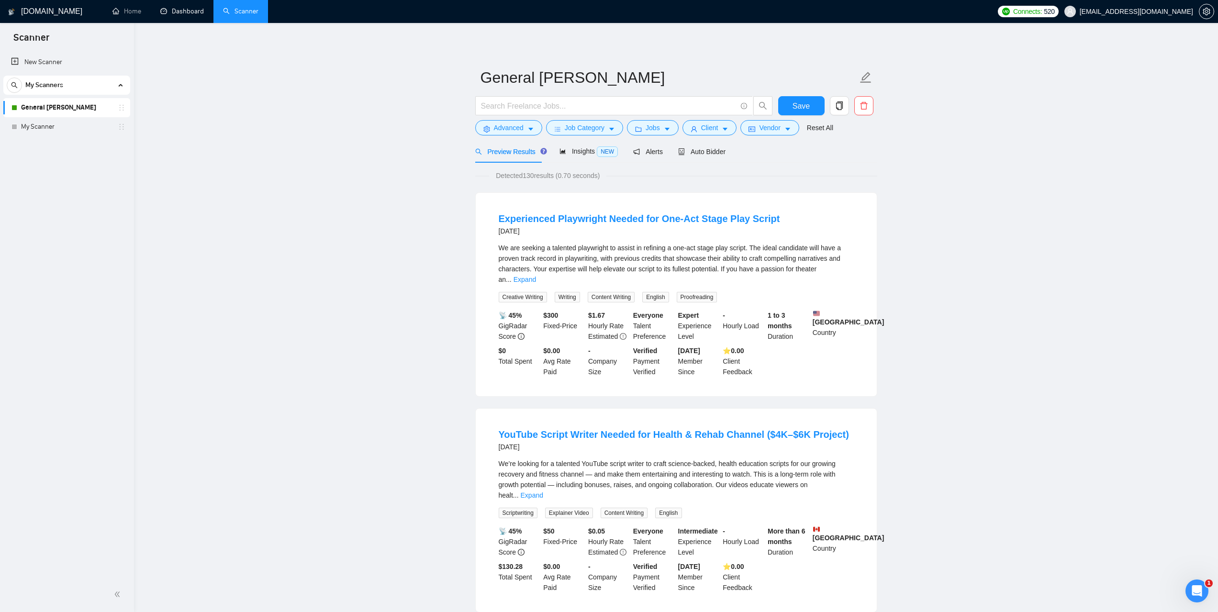 The width and height of the screenshot is (1218, 612). I want to click on div: We are seeking a talented playwright to assist in refining a one-act stage play script. The ideal..., so click(676, 264).